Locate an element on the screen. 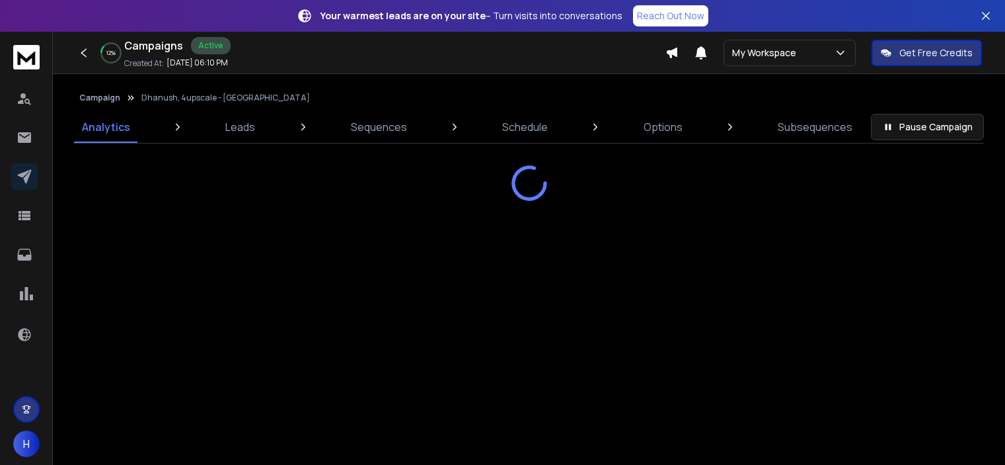 The height and width of the screenshot is (465, 1005). p: 12 % is located at coordinates (111, 53).